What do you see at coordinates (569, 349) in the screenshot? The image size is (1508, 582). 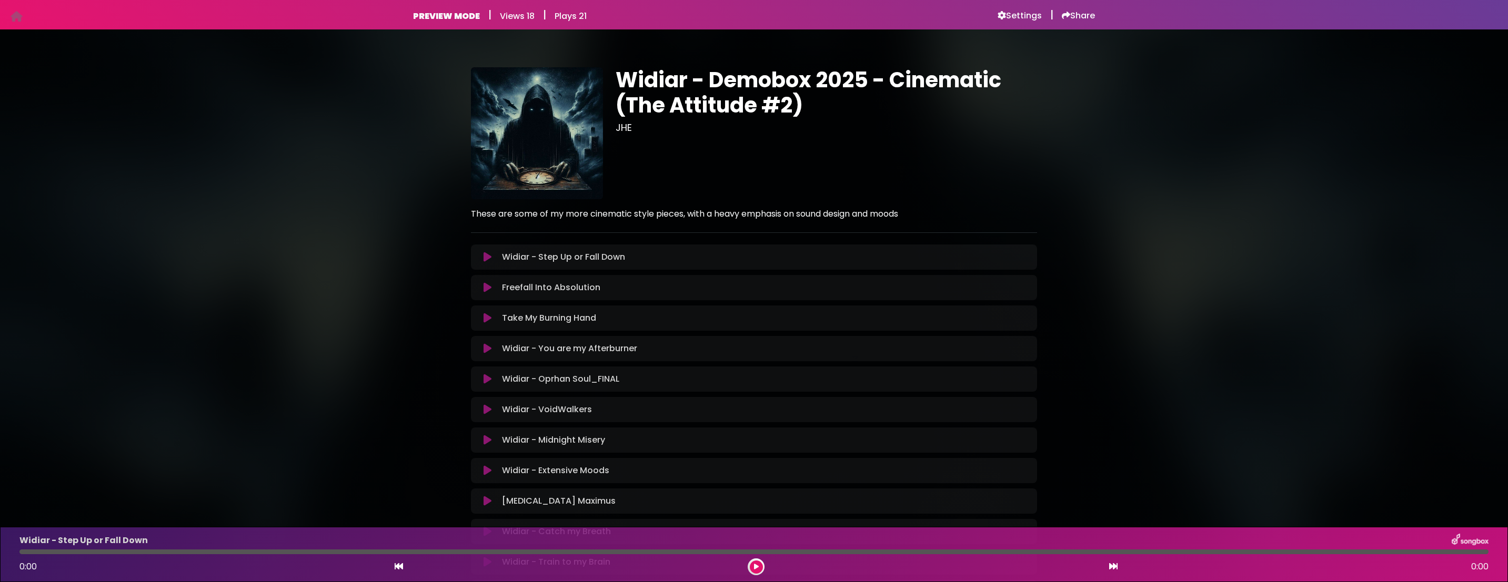 I see `p: Widiar - You are my Afterburner` at bounding box center [569, 349].